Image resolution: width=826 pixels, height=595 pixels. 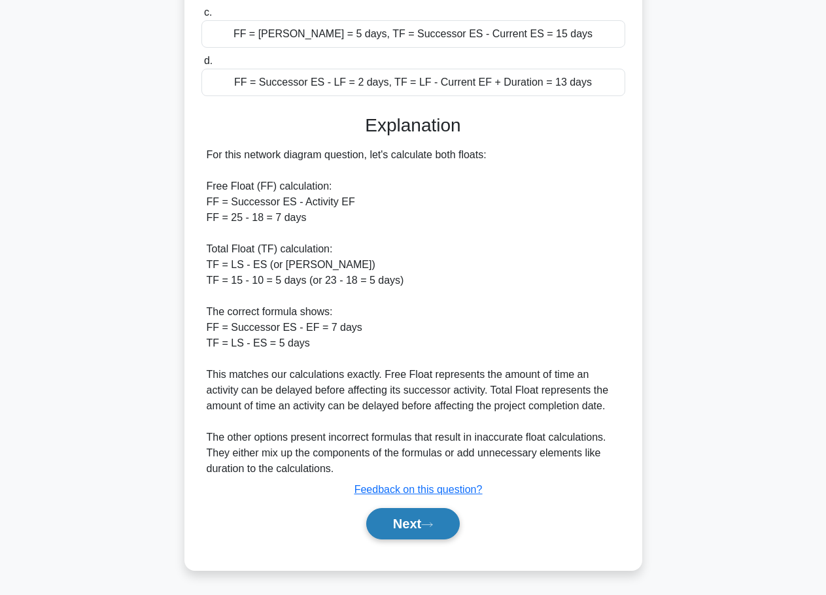 I want to click on span: c., so click(x=208, y=12).